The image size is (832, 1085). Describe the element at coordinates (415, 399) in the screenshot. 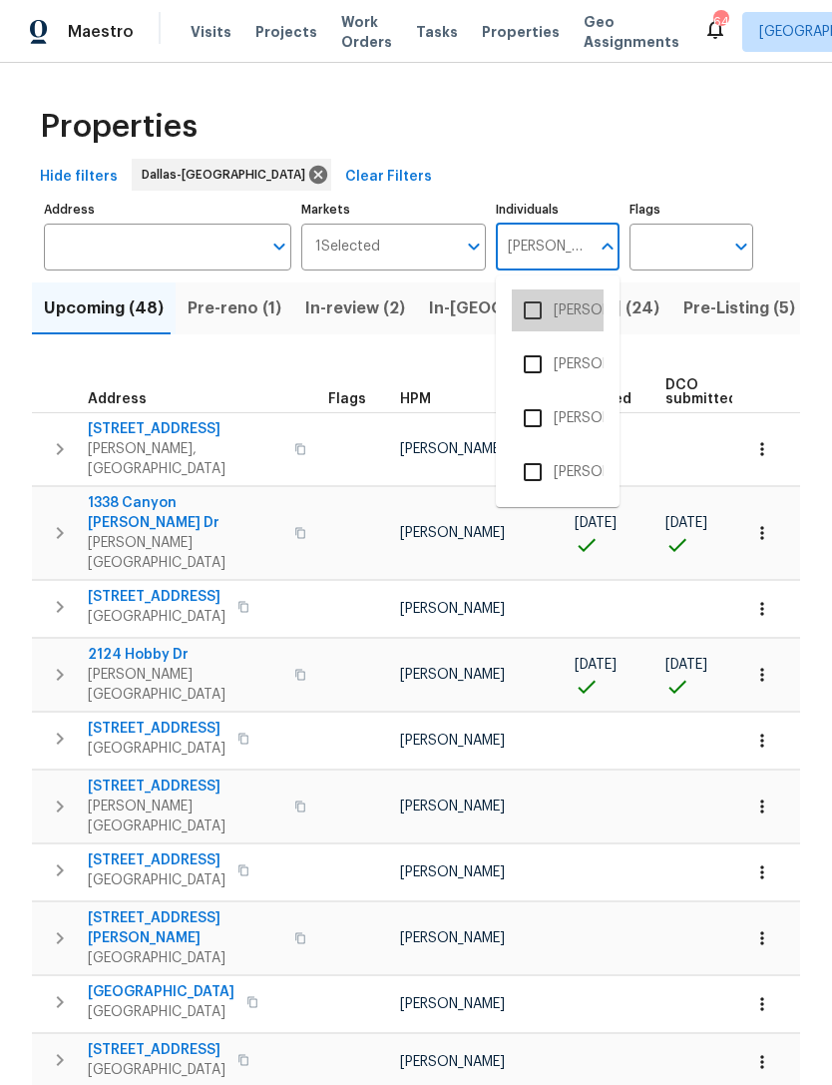

I see `span: HPM` at that location.